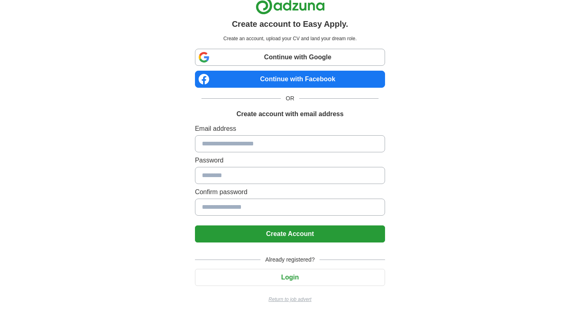 The height and width of the screenshot is (316, 580). What do you see at coordinates (290, 79) in the screenshot?
I see `a: Continue with Facebook` at bounding box center [290, 79].